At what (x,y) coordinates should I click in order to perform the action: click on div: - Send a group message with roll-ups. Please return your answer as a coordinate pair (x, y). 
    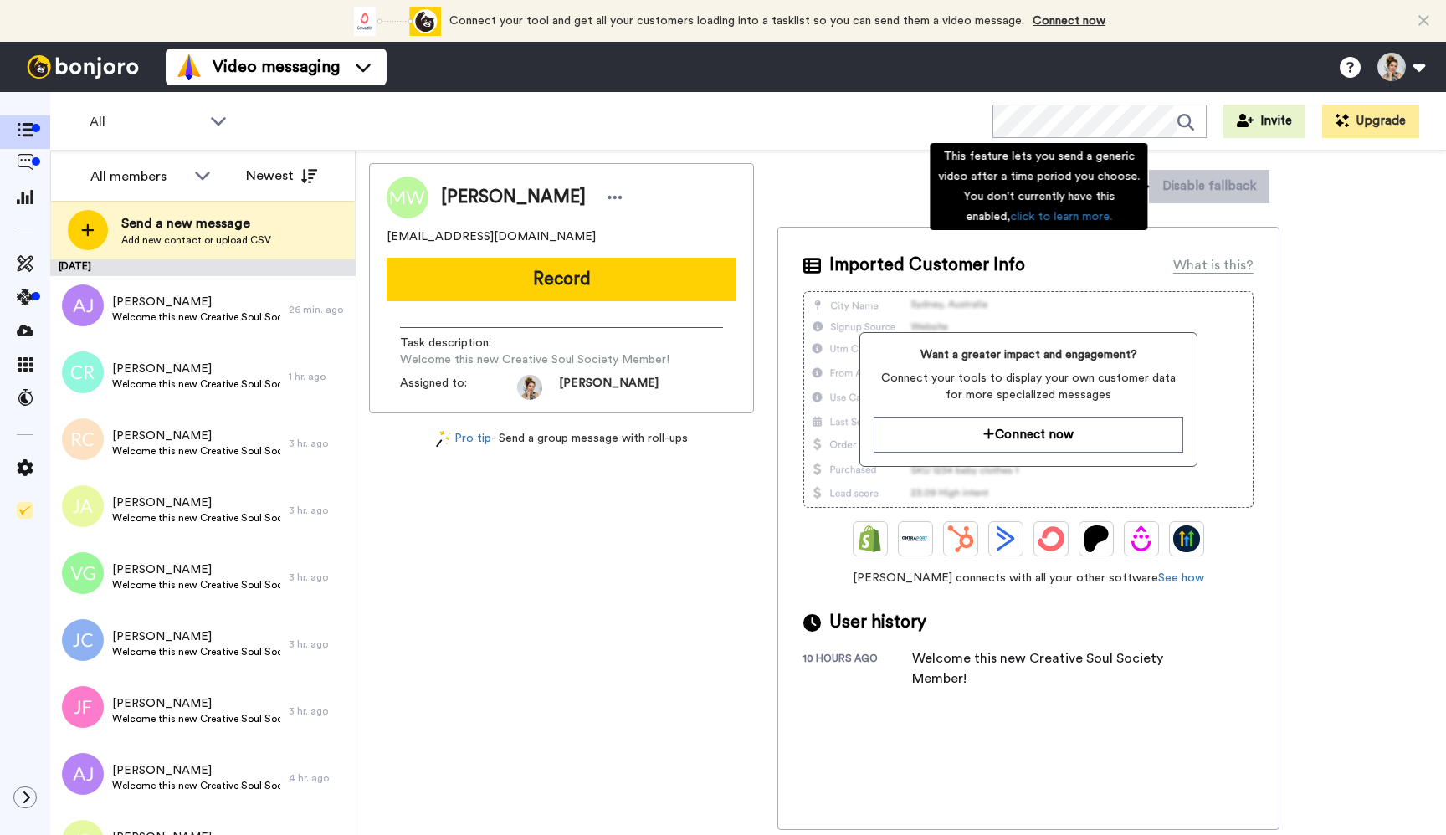
    Looking at the image, I should click on (562, 438).